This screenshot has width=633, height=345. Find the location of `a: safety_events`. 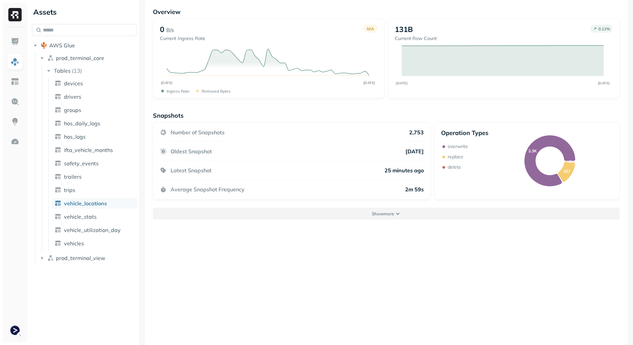

a: safety_events is located at coordinates (95, 163).